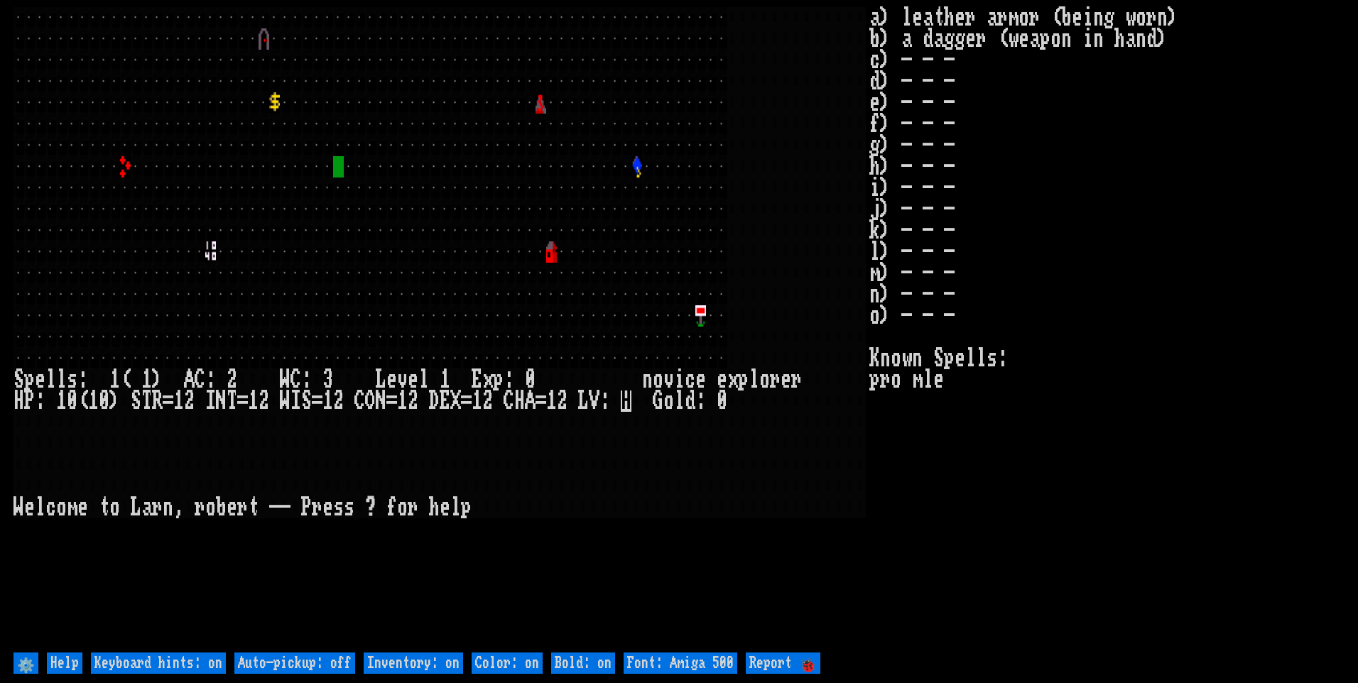 This screenshot has height=683, width=1358. Describe the element at coordinates (391, 508) in the screenshot. I see `div: f` at that location.